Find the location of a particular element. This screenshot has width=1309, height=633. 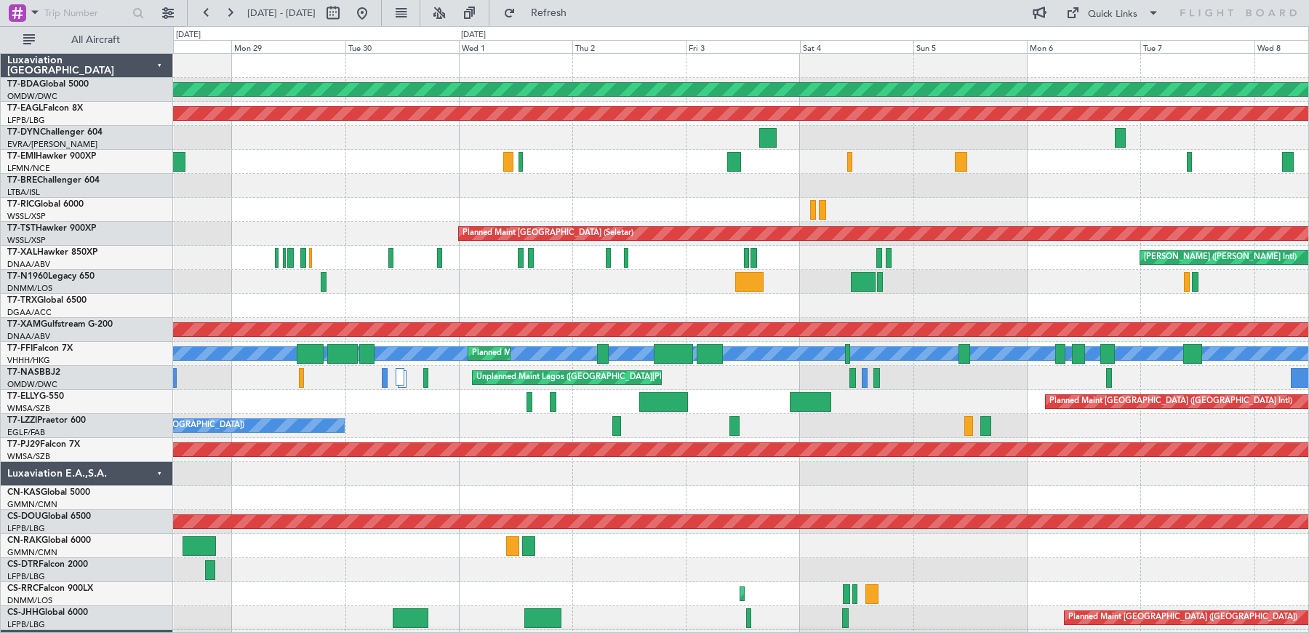

span: CS-DTR is located at coordinates (23, 564).